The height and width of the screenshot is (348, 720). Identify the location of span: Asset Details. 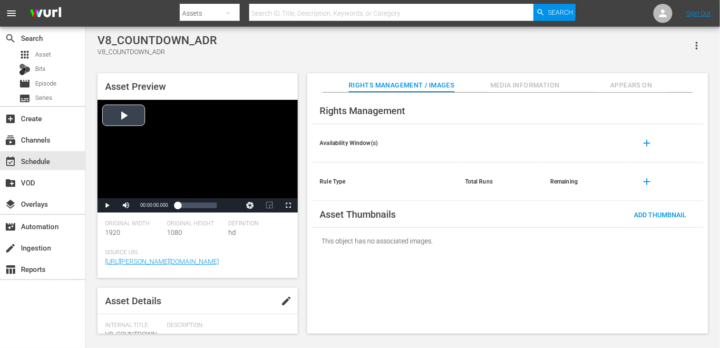
(133, 301).